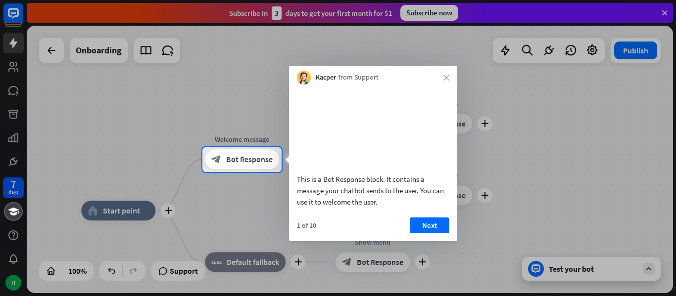  I want to click on span: from Support, so click(358, 78).